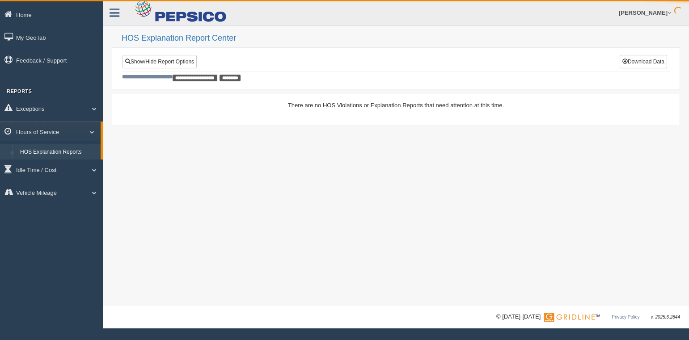 The image size is (689, 340). Describe the element at coordinates (665, 317) in the screenshot. I see `span: v. 2025.6.2844` at that location.